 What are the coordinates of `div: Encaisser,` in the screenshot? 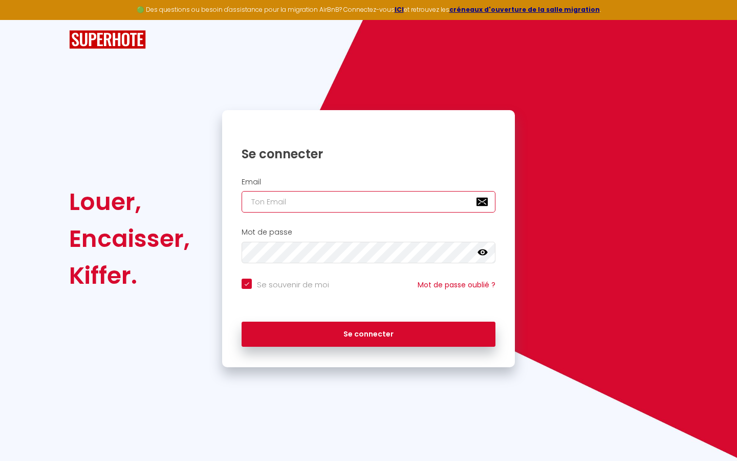 It's located at (130, 239).